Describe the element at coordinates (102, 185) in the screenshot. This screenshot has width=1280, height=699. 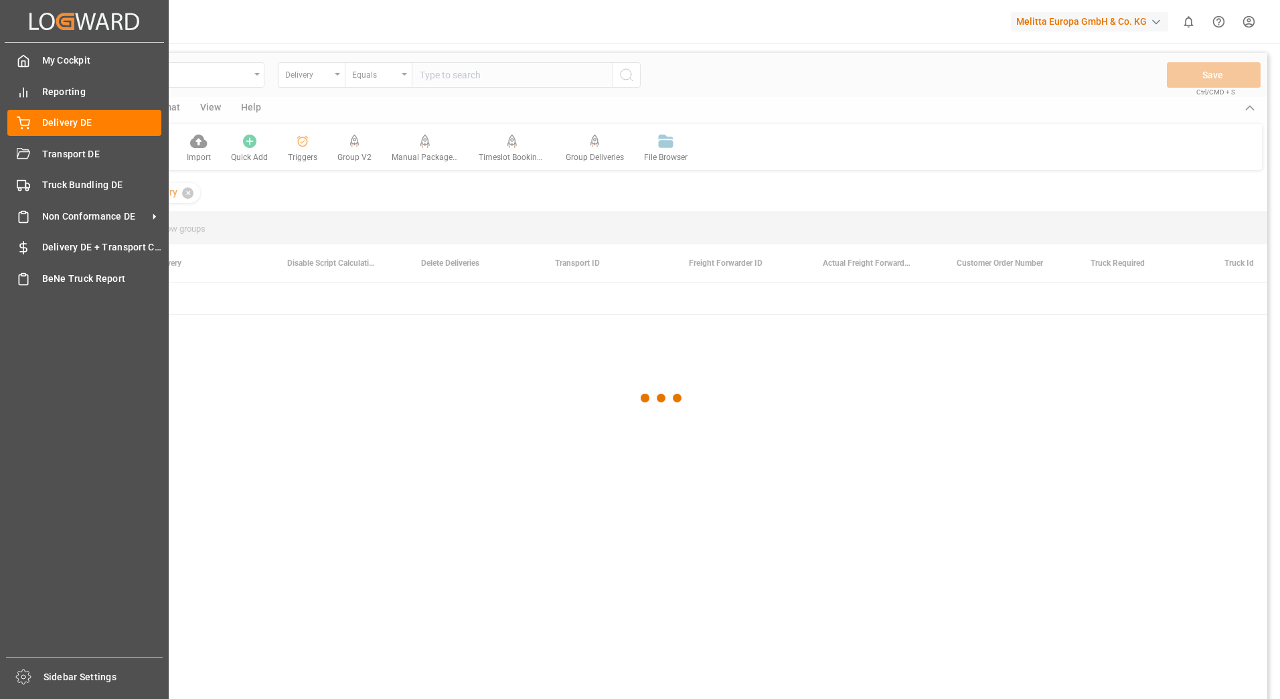
I see `span: Truck Bundling DE` at that location.